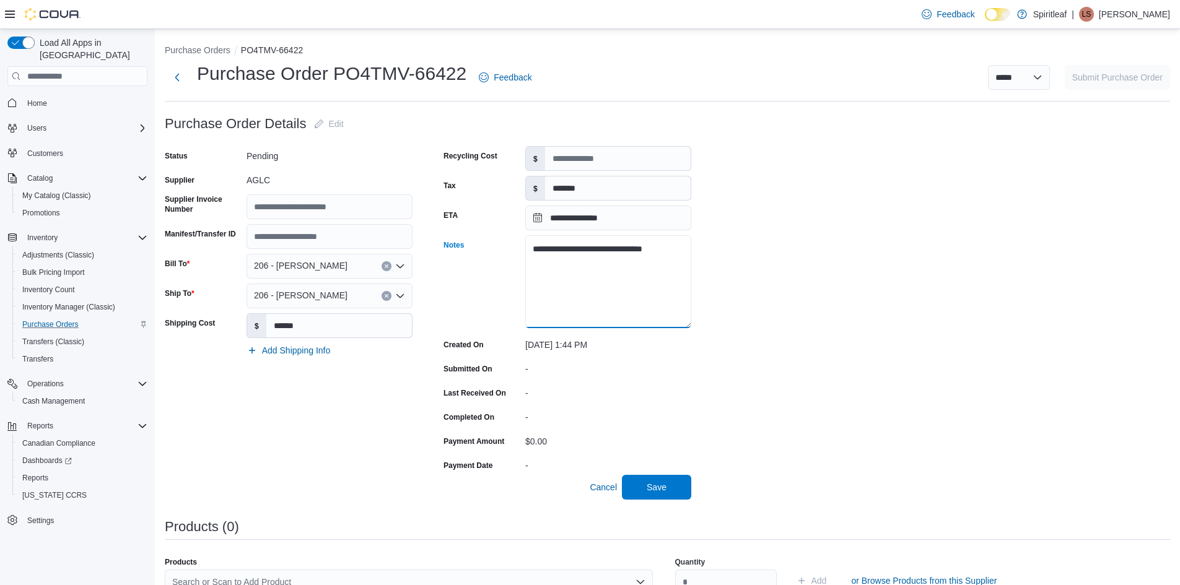 This screenshot has width=1180, height=585. What do you see at coordinates (82, 359) in the screenshot?
I see `button: Transfers` at bounding box center [82, 359].